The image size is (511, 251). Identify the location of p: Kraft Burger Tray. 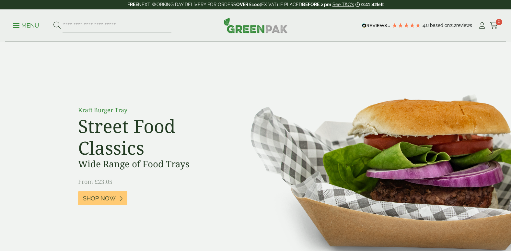
(151, 110).